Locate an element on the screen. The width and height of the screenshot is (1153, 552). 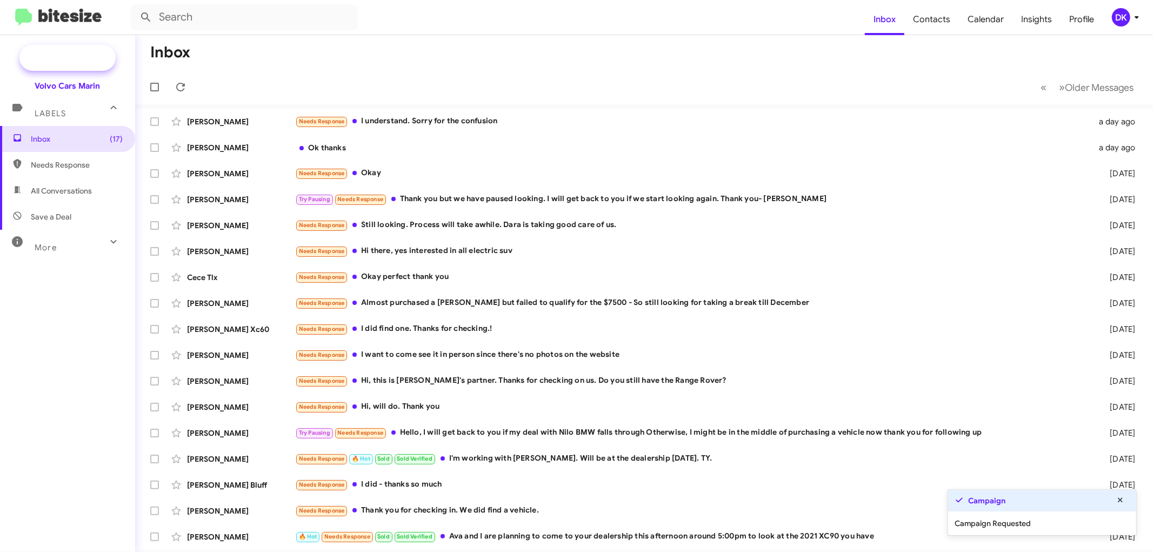
a: Insights is located at coordinates (1036, 19).